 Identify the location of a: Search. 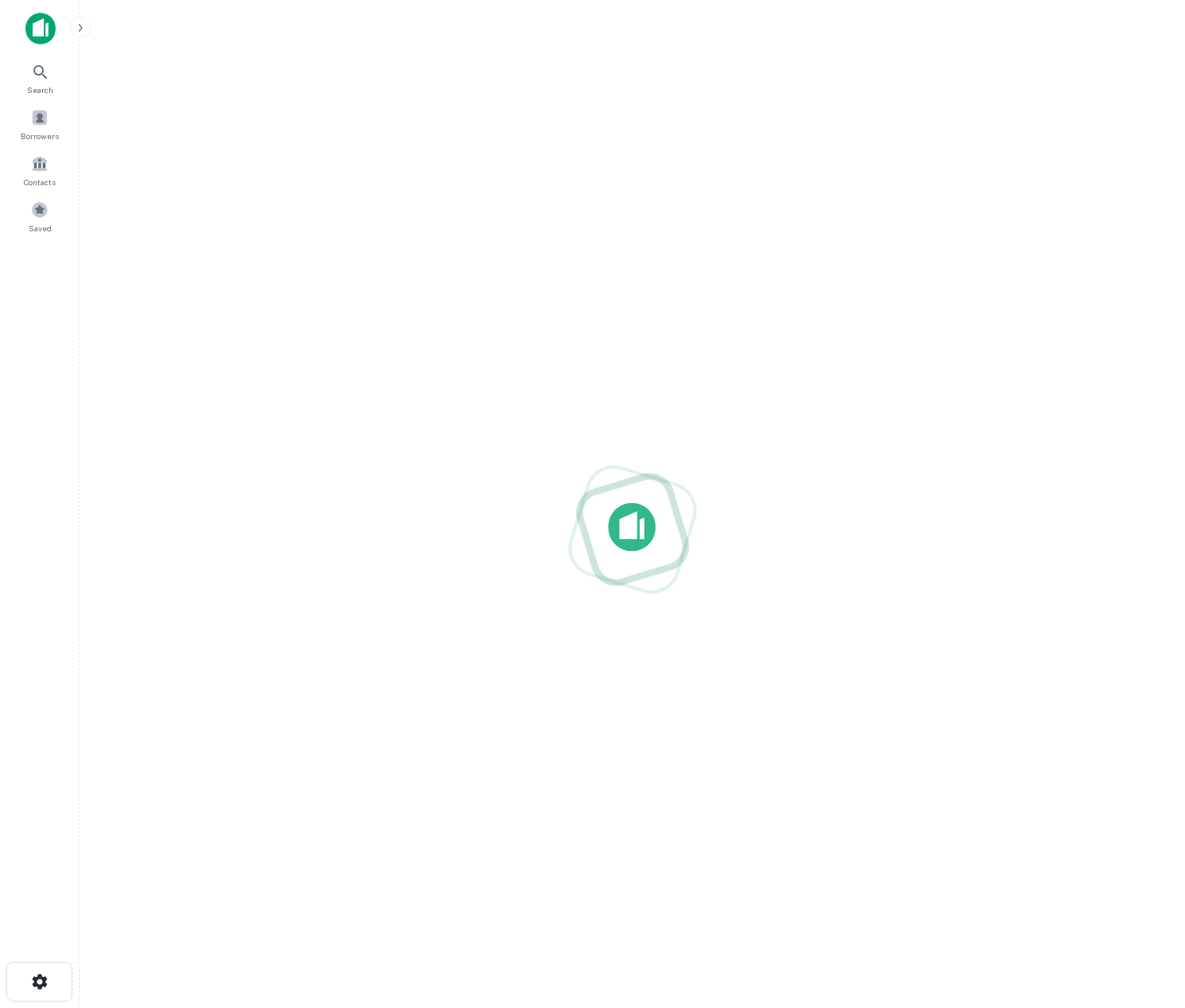
(40, 78).